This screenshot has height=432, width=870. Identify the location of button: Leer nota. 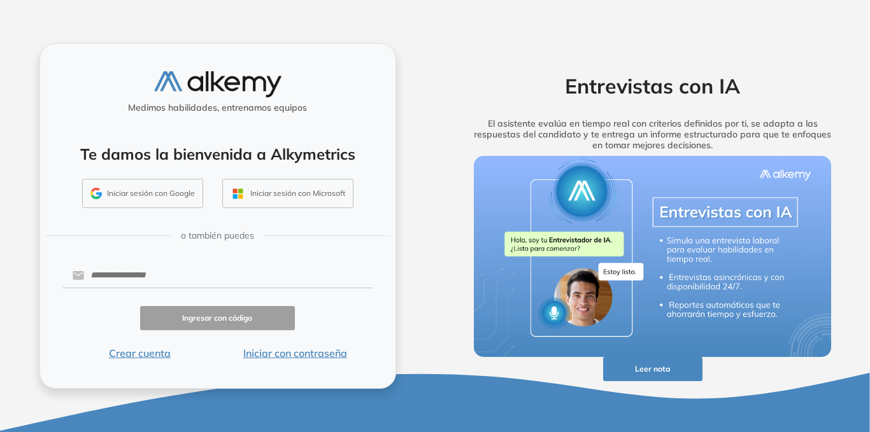
(652, 369).